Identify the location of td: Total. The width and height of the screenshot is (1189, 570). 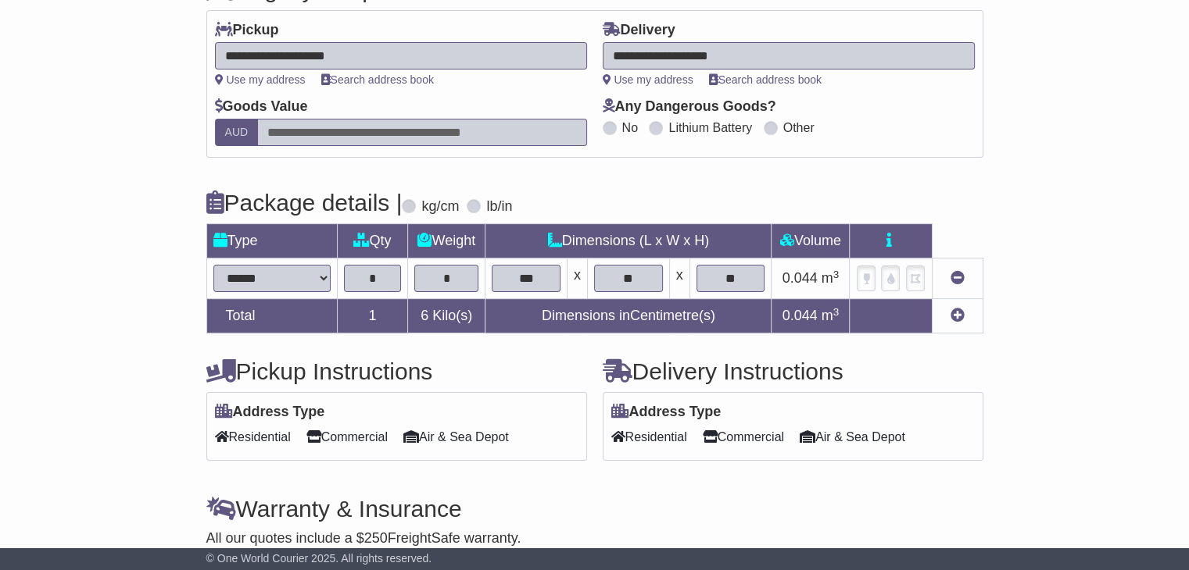
(271, 316).